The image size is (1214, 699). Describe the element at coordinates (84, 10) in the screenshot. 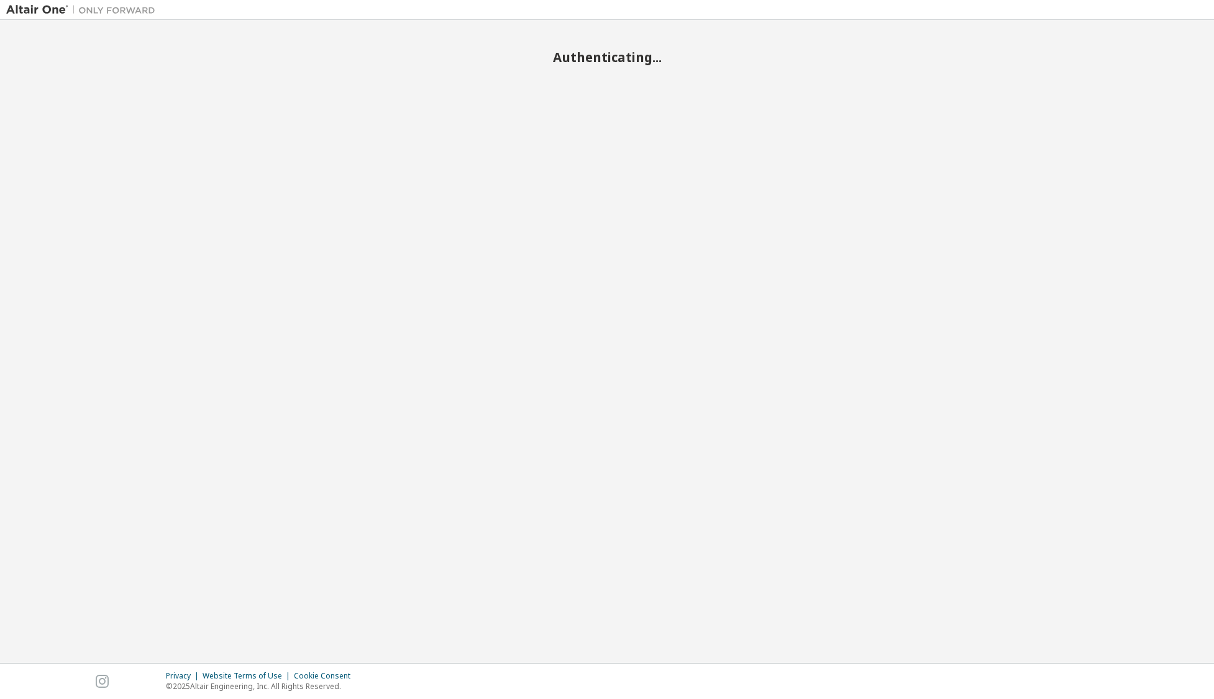

I see `img: Altair One` at that location.